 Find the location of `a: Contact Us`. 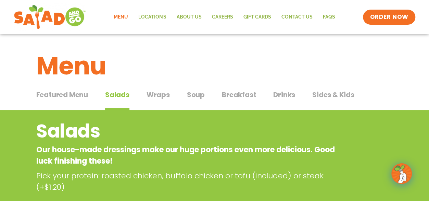

a: Contact Us is located at coordinates (297, 17).